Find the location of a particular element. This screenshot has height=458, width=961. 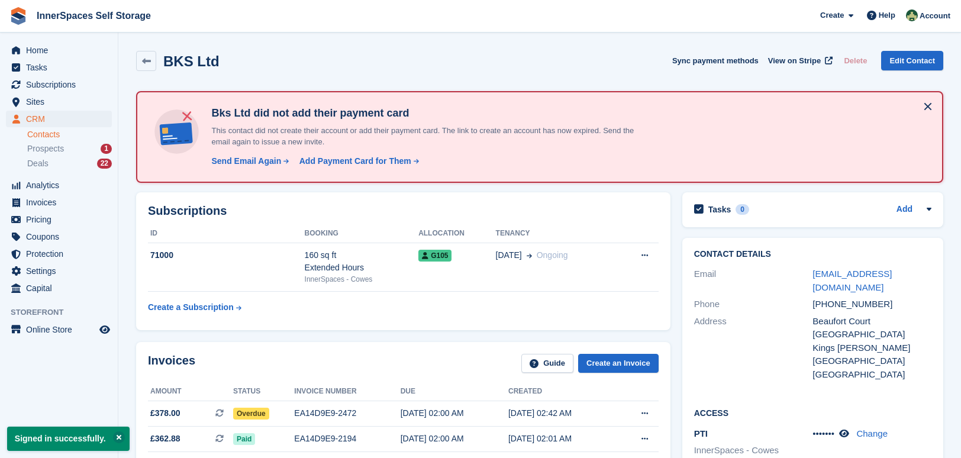

span: Capital is located at coordinates (62, 288).